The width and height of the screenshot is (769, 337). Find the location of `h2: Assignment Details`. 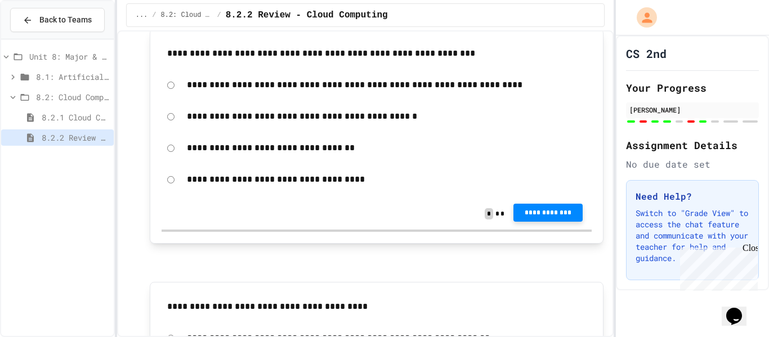

h2: Assignment Details is located at coordinates (693, 145).